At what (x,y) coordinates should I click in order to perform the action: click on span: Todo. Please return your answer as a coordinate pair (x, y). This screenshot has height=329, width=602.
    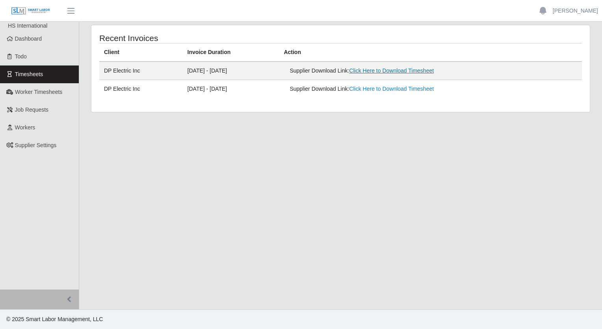
    Looking at the image, I should click on (21, 56).